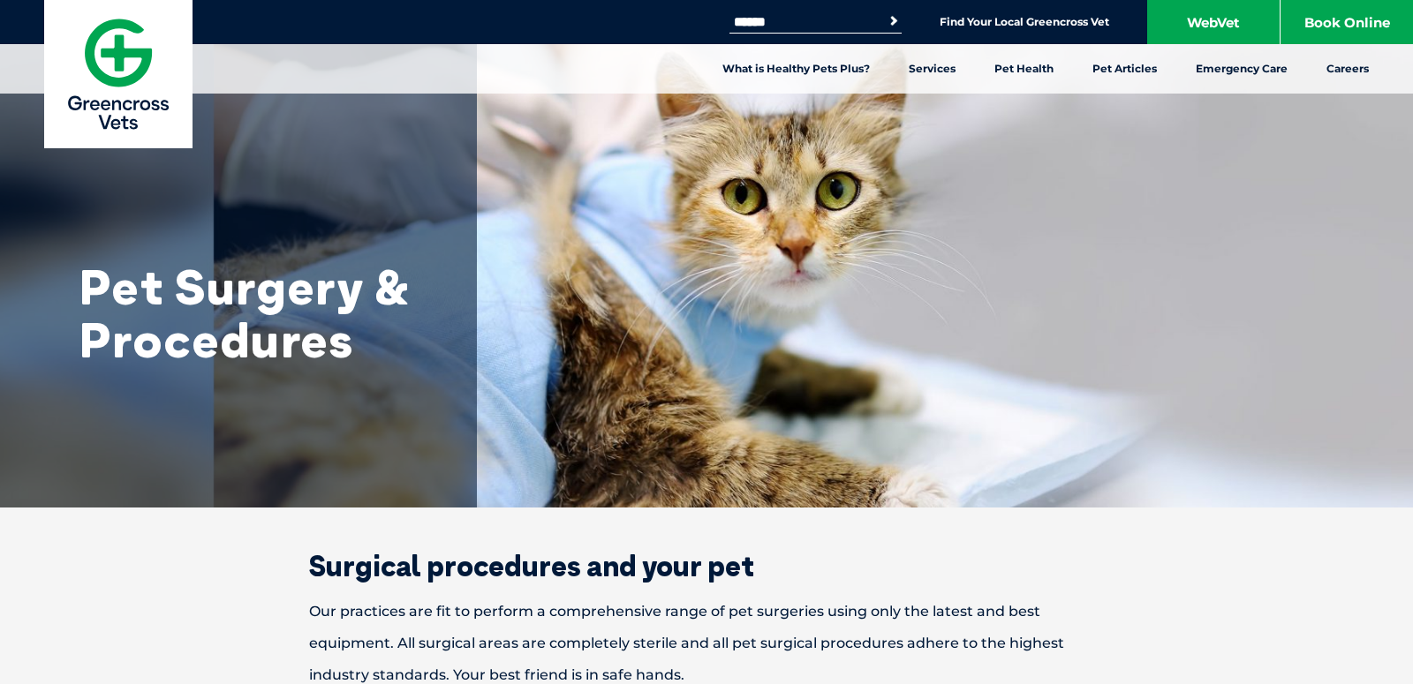 The width and height of the screenshot is (1413, 684). What do you see at coordinates (1348, 69) in the screenshot?
I see `a: Careers` at bounding box center [1348, 69].